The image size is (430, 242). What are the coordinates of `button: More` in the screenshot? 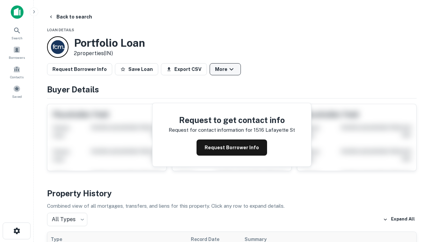 It's located at (225, 69).